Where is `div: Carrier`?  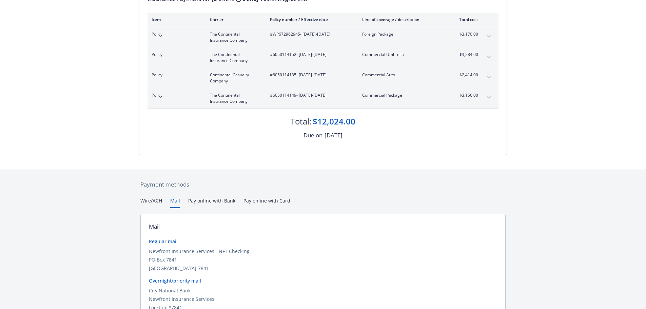
div: Carrier is located at coordinates (234, 19).